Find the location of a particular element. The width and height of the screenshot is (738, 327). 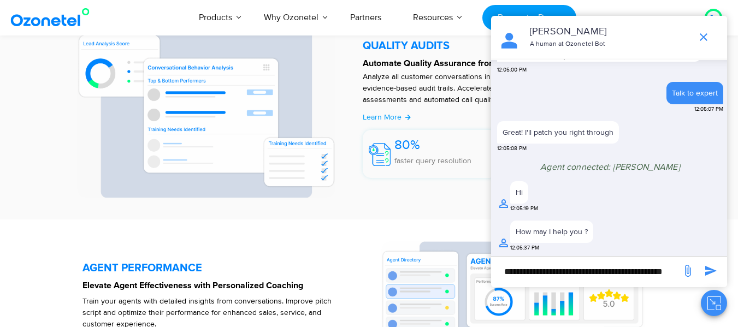

div: Hi is located at coordinates (519, 192).